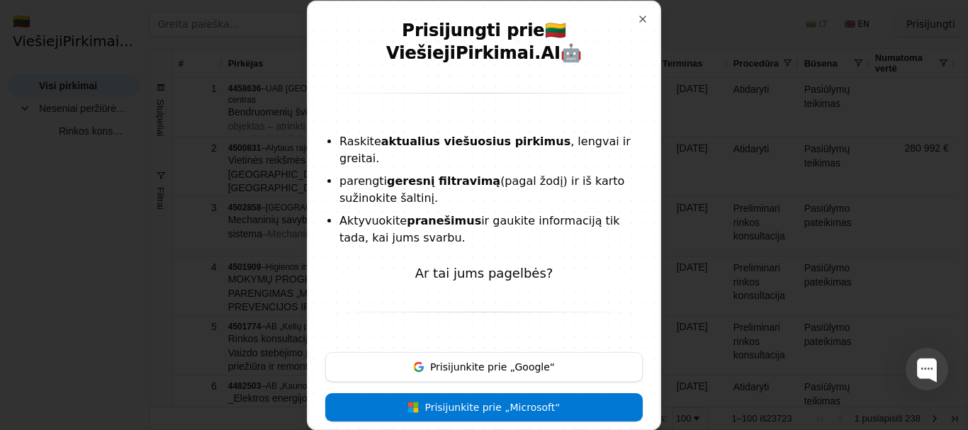 This screenshot has height=430, width=968. What do you see at coordinates (480, 228) in the screenshot?
I see `font: ir gaukite informaciją tik tada, kai jums svarbu.` at bounding box center [480, 228].